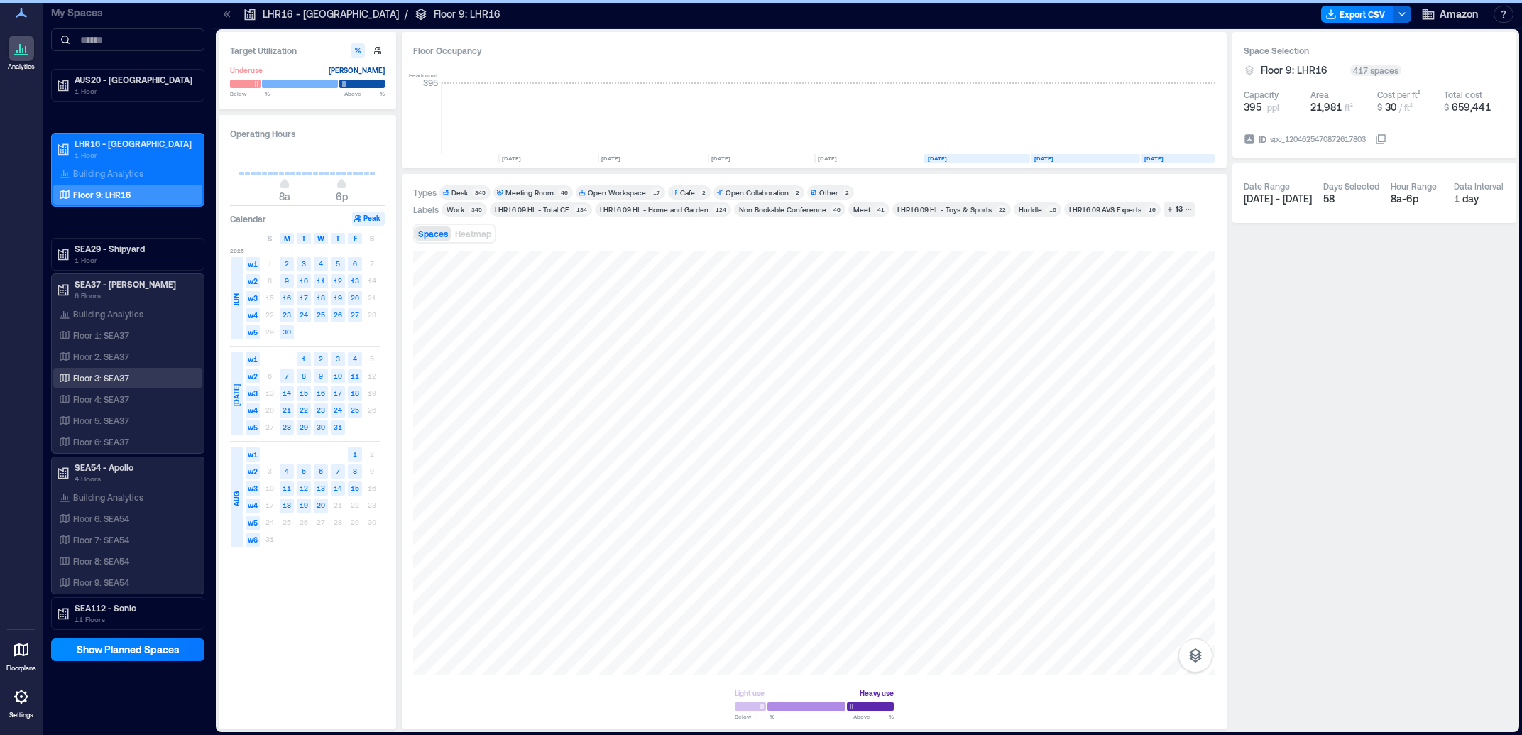 Image resolution: width=1522 pixels, height=735 pixels. What do you see at coordinates (287, 410) in the screenshot?
I see `text: 21` at bounding box center [287, 410].